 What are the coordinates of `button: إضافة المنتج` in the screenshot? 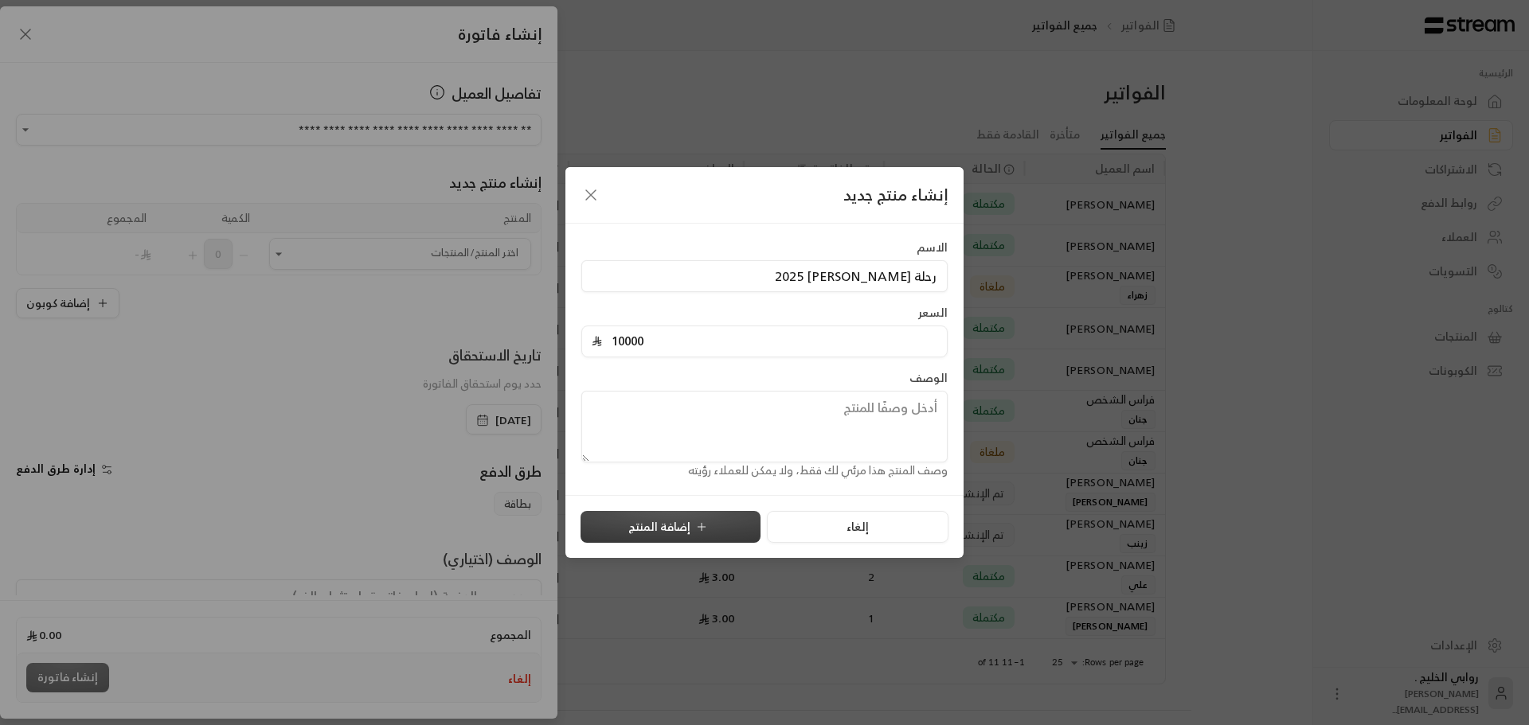 It's located at (671, 527).